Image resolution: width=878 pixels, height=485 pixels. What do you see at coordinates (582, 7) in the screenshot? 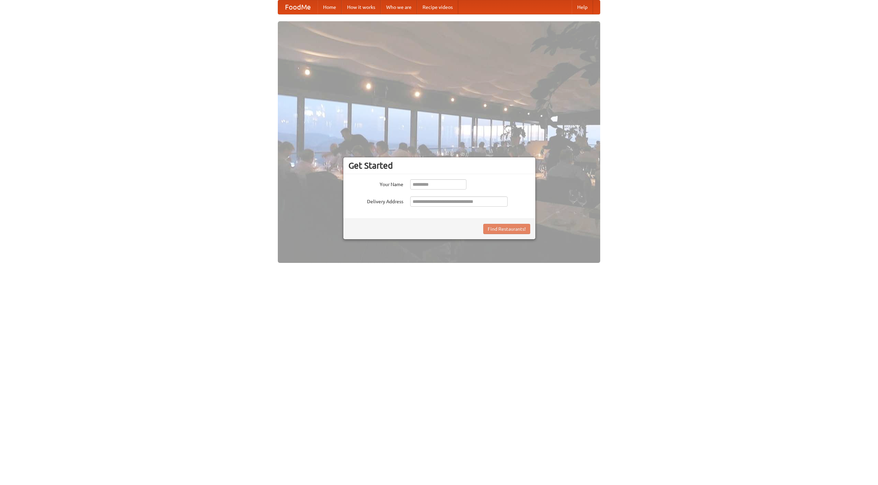
I see `a: Help` at bounding box center [582, 7].